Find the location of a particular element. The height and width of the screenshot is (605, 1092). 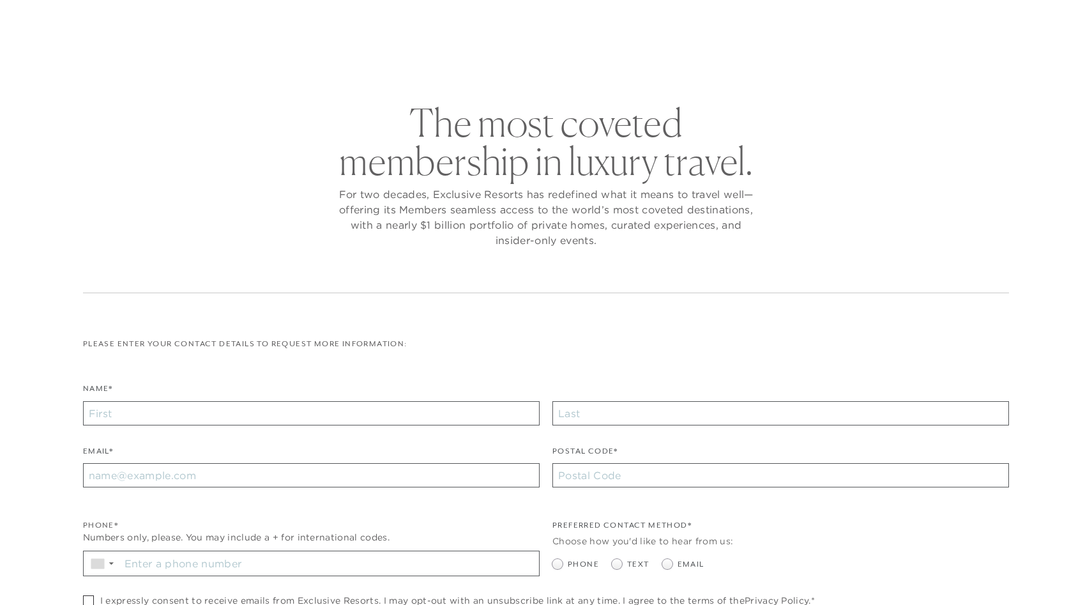

p: Please enter your contact details to request more information: is located at coordinates (546, 343).